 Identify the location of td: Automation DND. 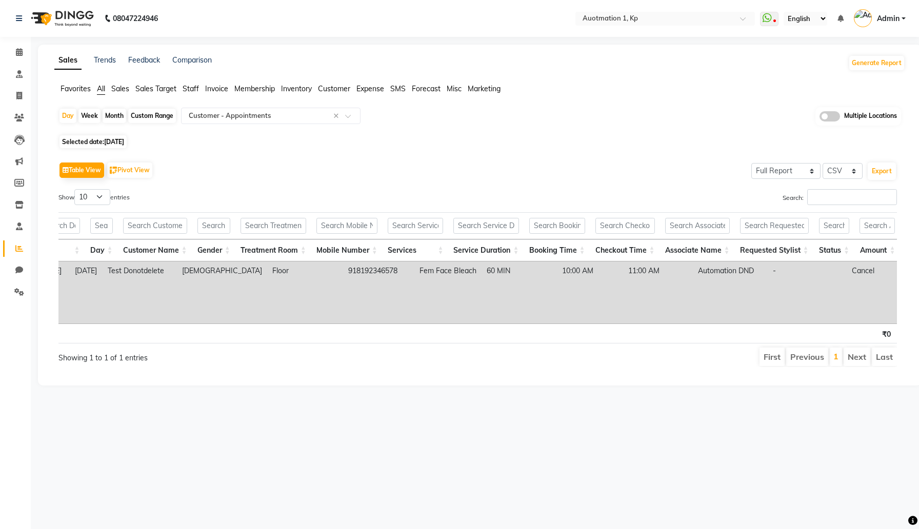
(730, 292).